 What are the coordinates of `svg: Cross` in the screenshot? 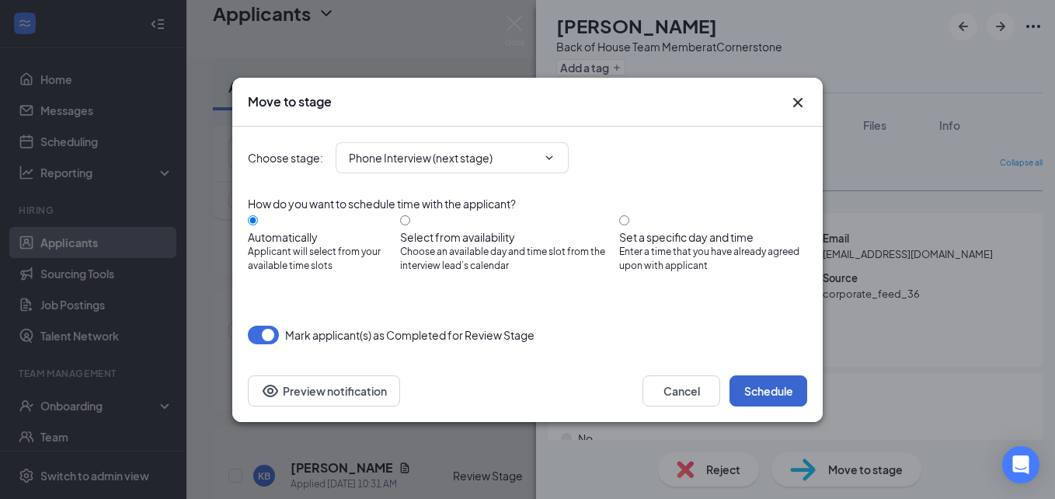 It's located at (798, 103).